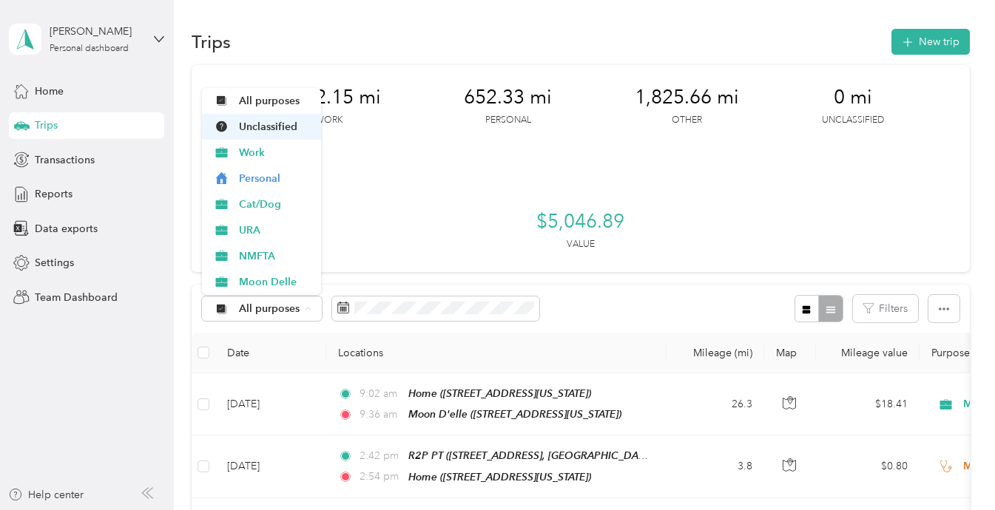 The height and width of the screenshot is (510, 995). I want to click on p: Unclassified, so click(853, 121).